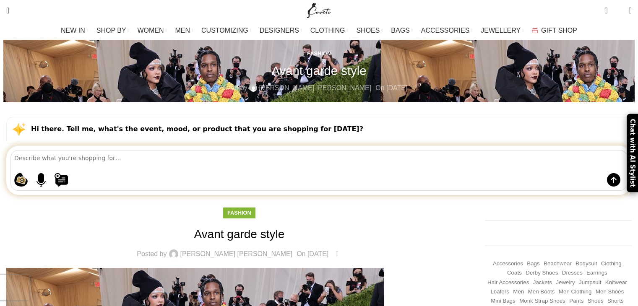 This screenshot has width=638, height=306. I want to click on a: Earrings (192 items), so click(597, 273).